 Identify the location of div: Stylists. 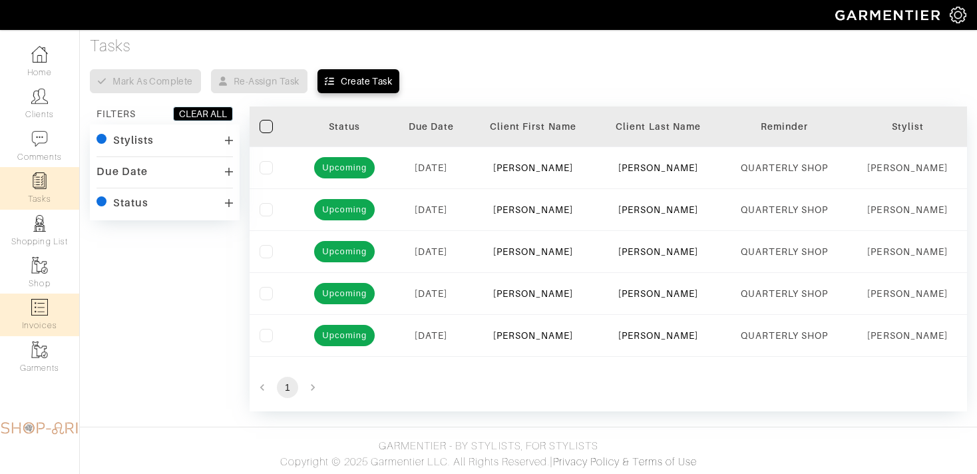
(133, 140).